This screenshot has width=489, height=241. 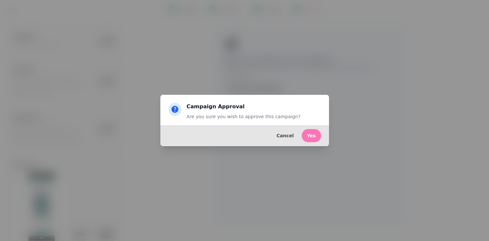 What do you see at coordinates (176, 88) in the screenshot?
I see `strong: 30% OFF Coffee of the Week!` at bounding box center [176, 88].